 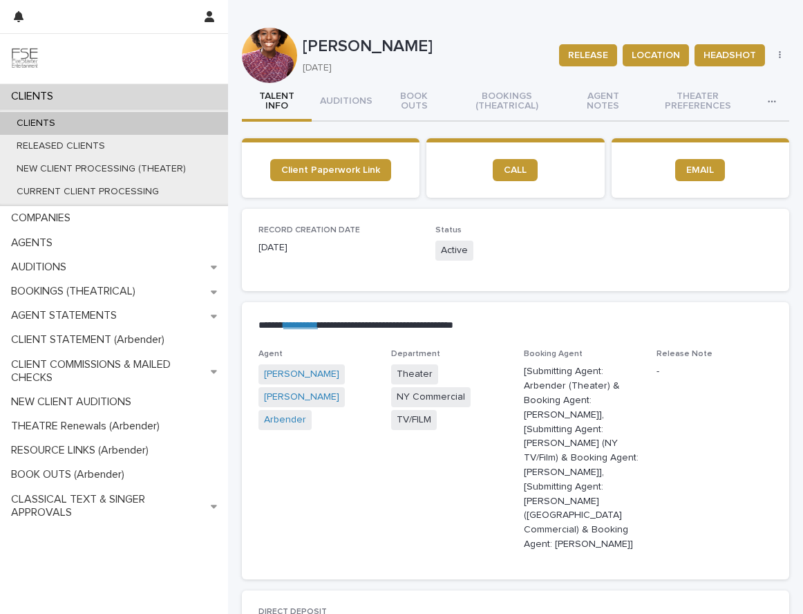 I want to click on a: EMAIL, so click(x=700, y=170).